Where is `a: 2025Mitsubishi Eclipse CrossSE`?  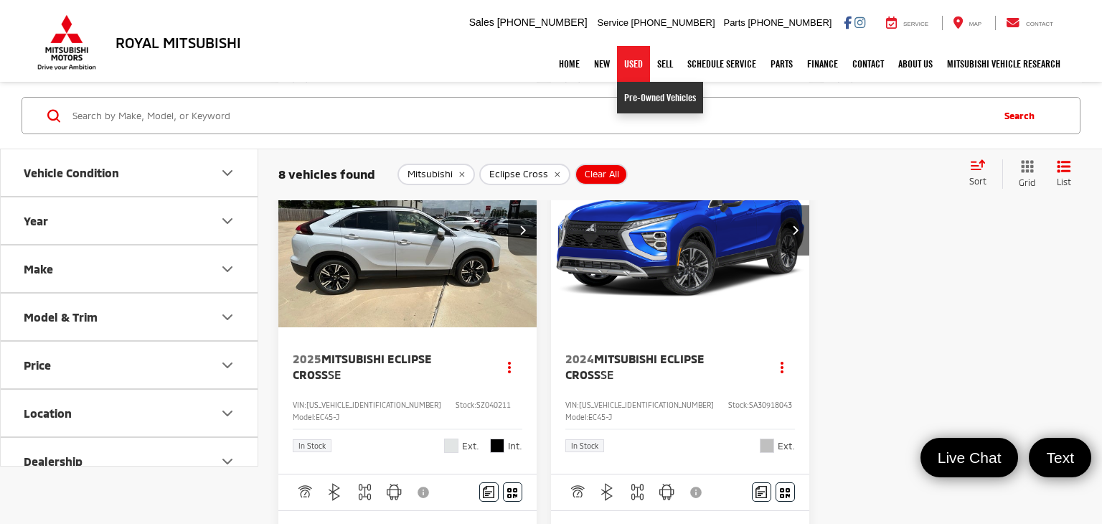
a: 2025Mitsubishi Eclipse CrossSE is located at coordinates (388, 367).